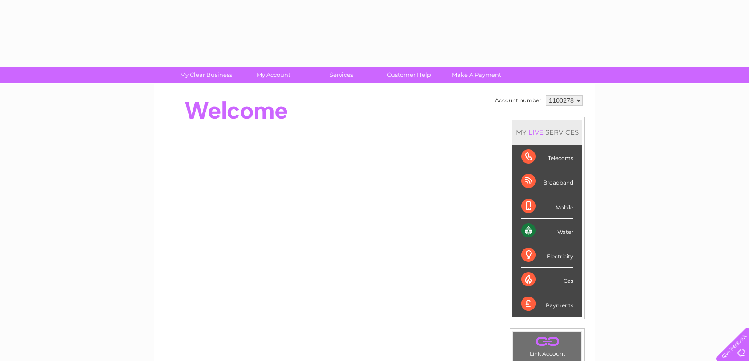 Image resolution: width=749 pixels, height=361 pixels. I want to click on div: Gas, so click(547, 280).